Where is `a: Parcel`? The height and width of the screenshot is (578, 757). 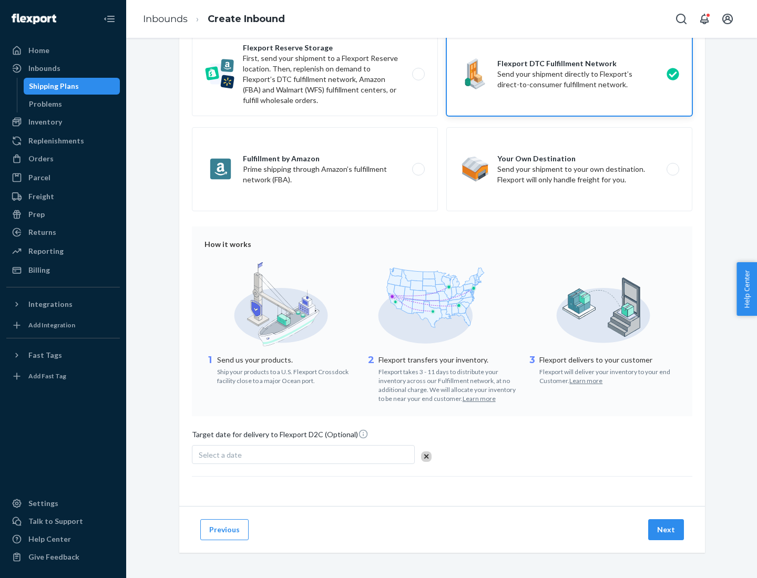
a: Parcel is located at coordinates (63, 178).